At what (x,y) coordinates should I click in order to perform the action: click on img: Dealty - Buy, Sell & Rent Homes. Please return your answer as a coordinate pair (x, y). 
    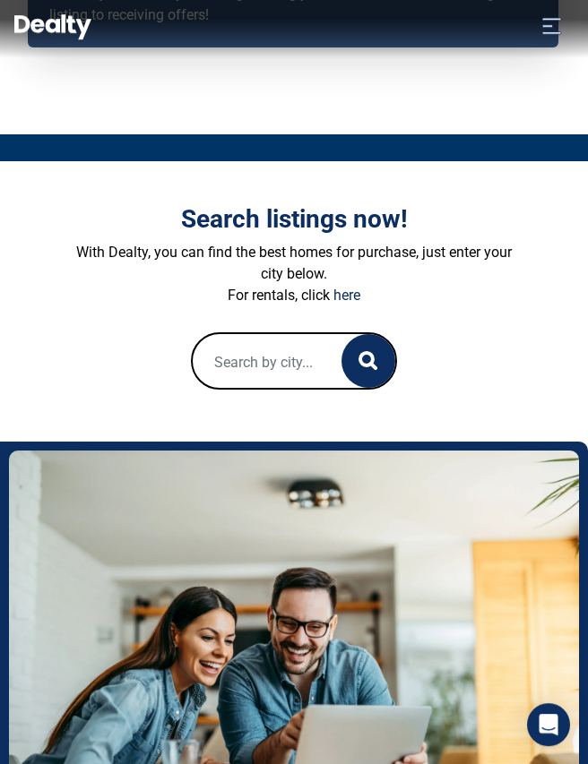
    Looking at the image, I should click on (53, 27).